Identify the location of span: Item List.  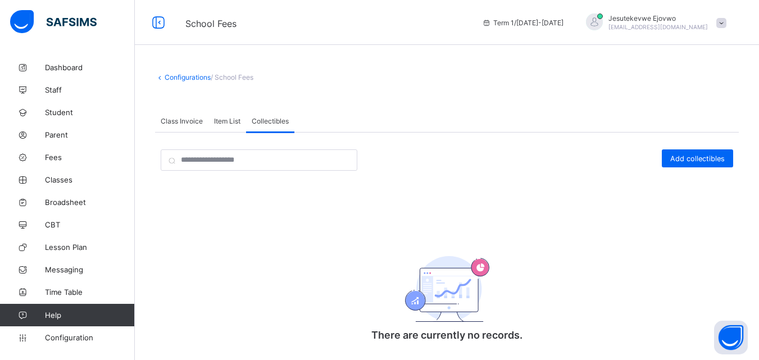
(227, 121).